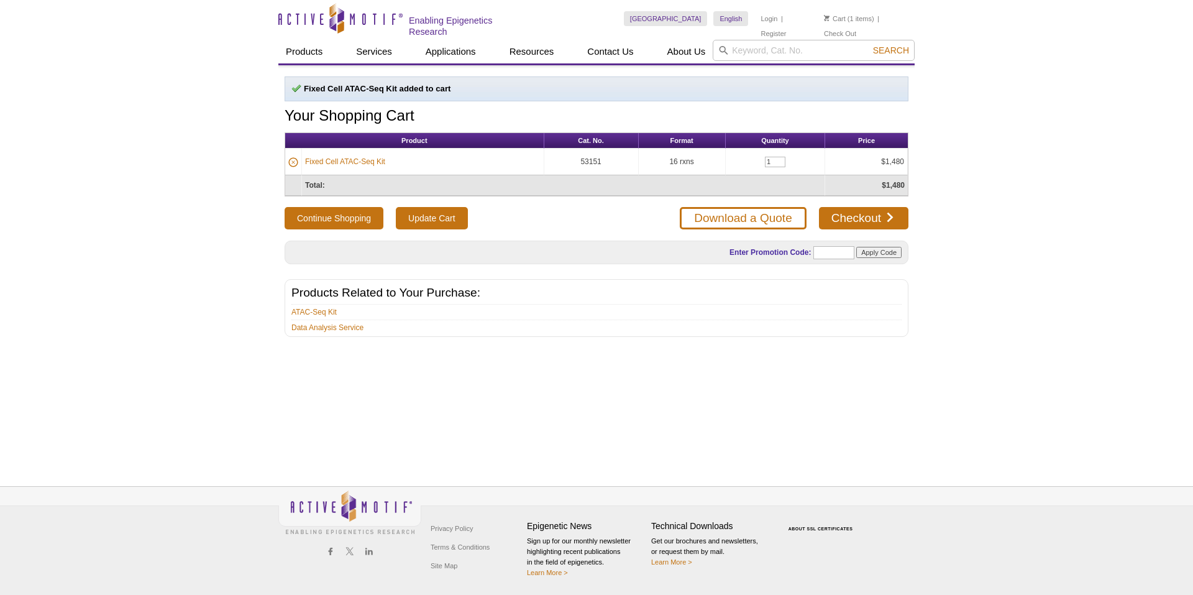 This screenshot has height=595, width=1193. I want to click on strong: Total:, so click(315, 185).